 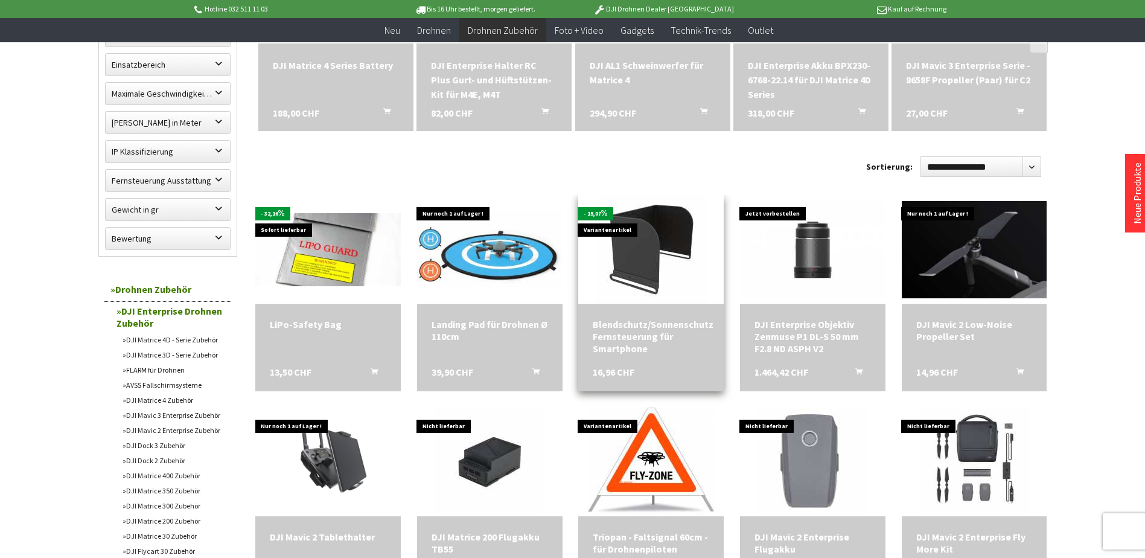 What do you see at coordinates (771, 113) in the screenshot?
I see `span: 318,00 CHF` at bounding box center [771, 113].